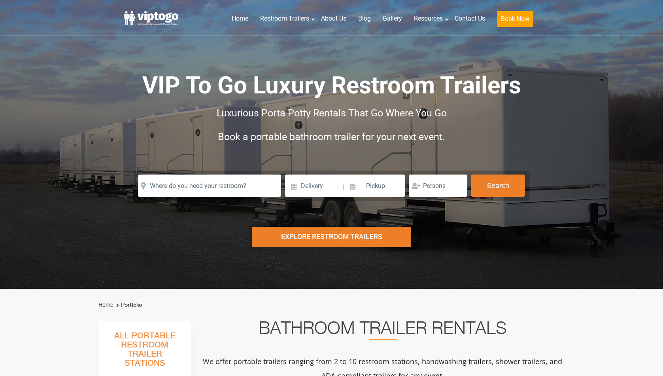 This screenshot has width=663, height=376. What do you see at coordinates (364, 19) in the screenshot?
I see `a: Blog` at bounding box center [364, 19].